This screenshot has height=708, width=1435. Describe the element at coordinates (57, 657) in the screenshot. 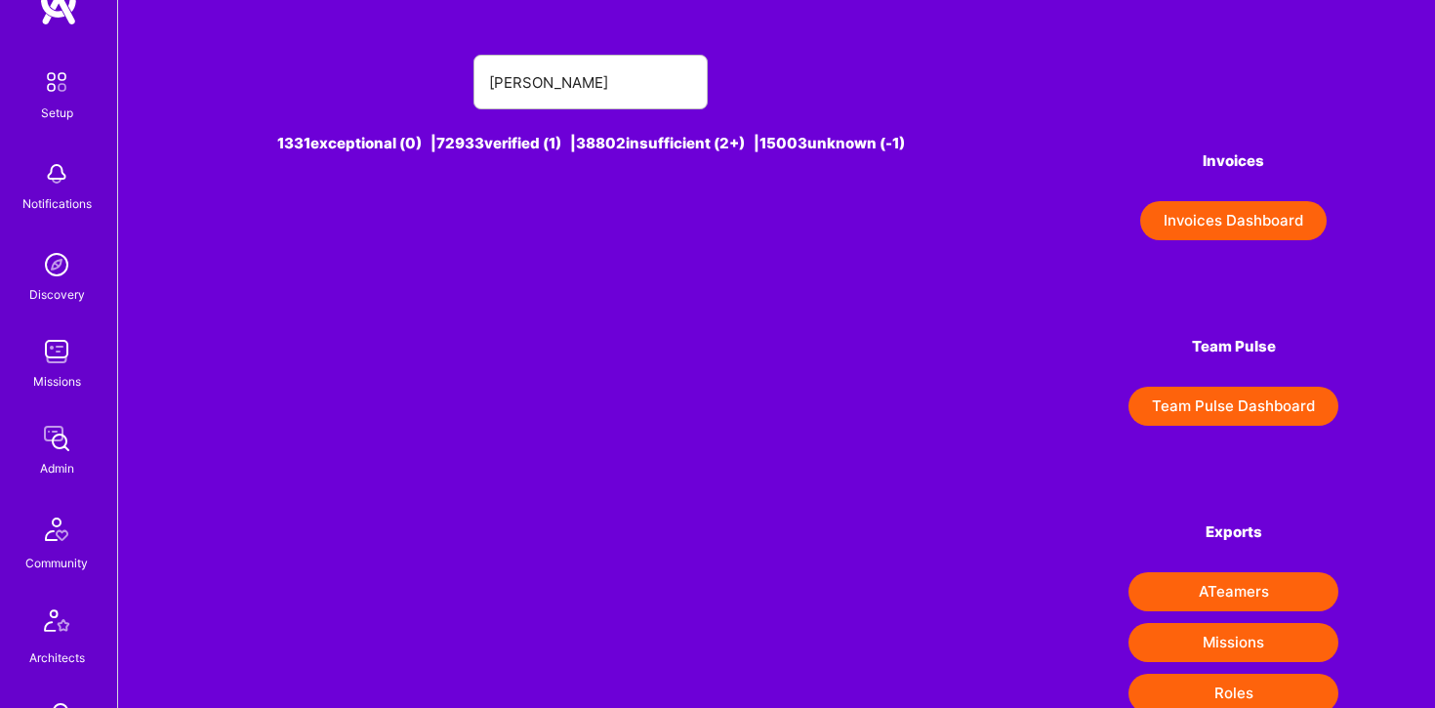

I see `div: Architects` at that location.